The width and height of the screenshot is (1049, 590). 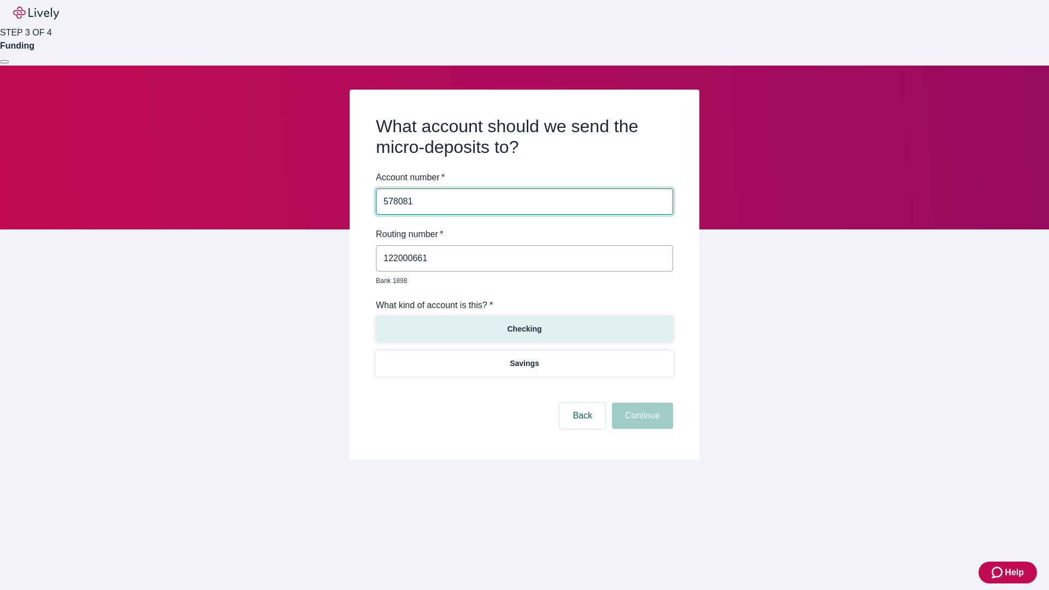 What do you see at coordinates (524, 329) in the screenshot?
I see `p: Checking` at bounding box center [524, 329].